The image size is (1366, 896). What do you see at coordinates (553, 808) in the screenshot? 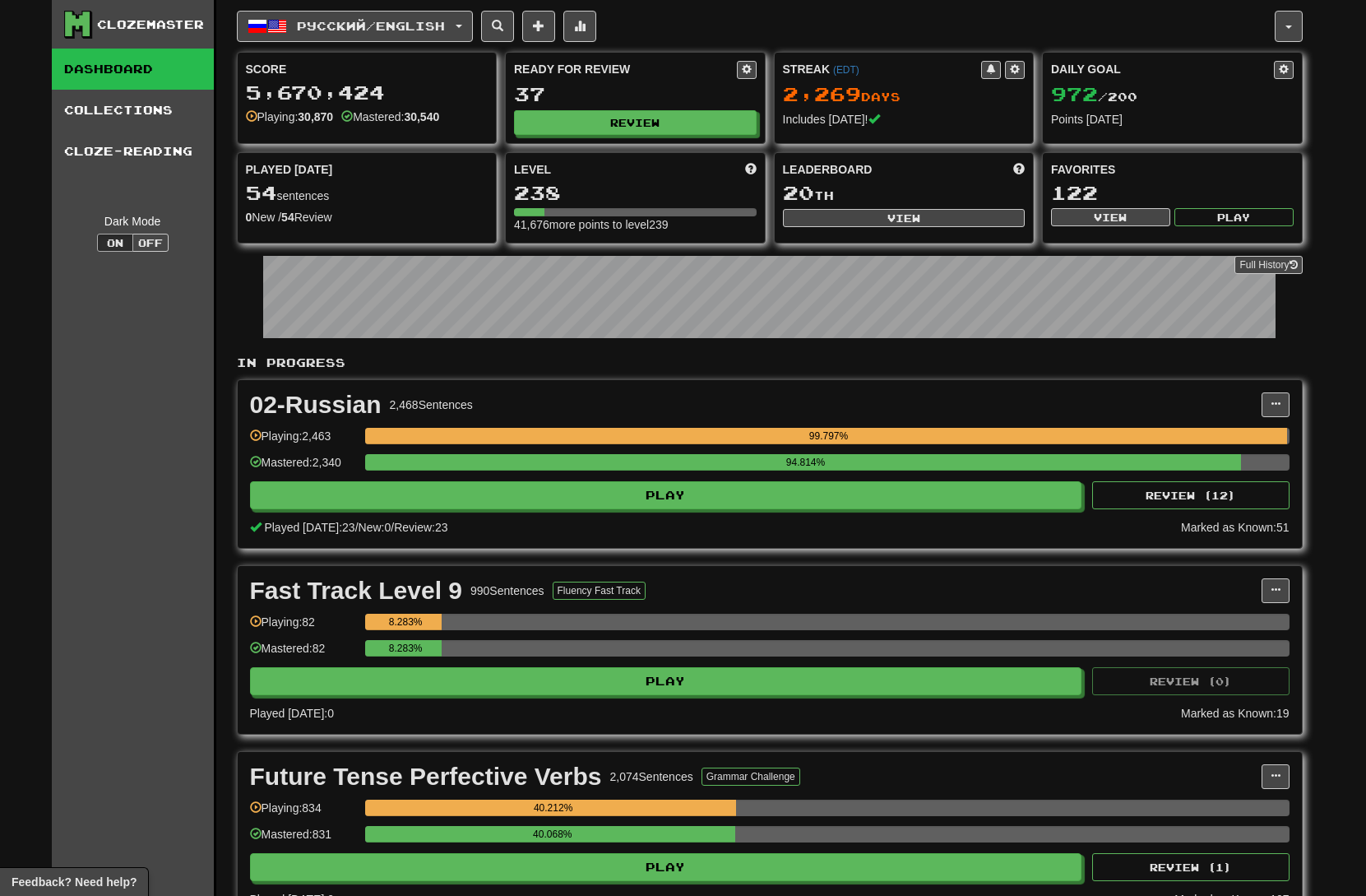
I see `div: 40.212%` at bounding box center [553, 808].